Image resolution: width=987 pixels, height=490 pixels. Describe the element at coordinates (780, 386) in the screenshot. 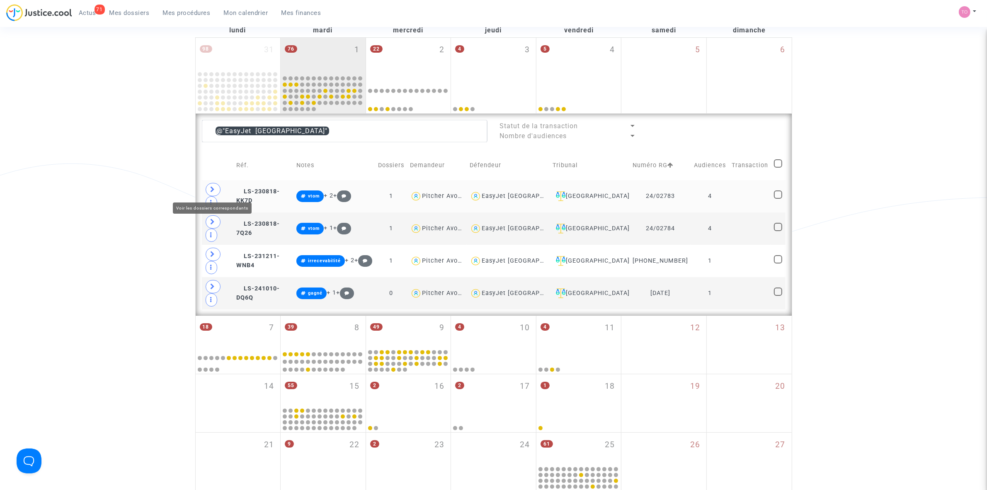

I see `span: 20` at that location.